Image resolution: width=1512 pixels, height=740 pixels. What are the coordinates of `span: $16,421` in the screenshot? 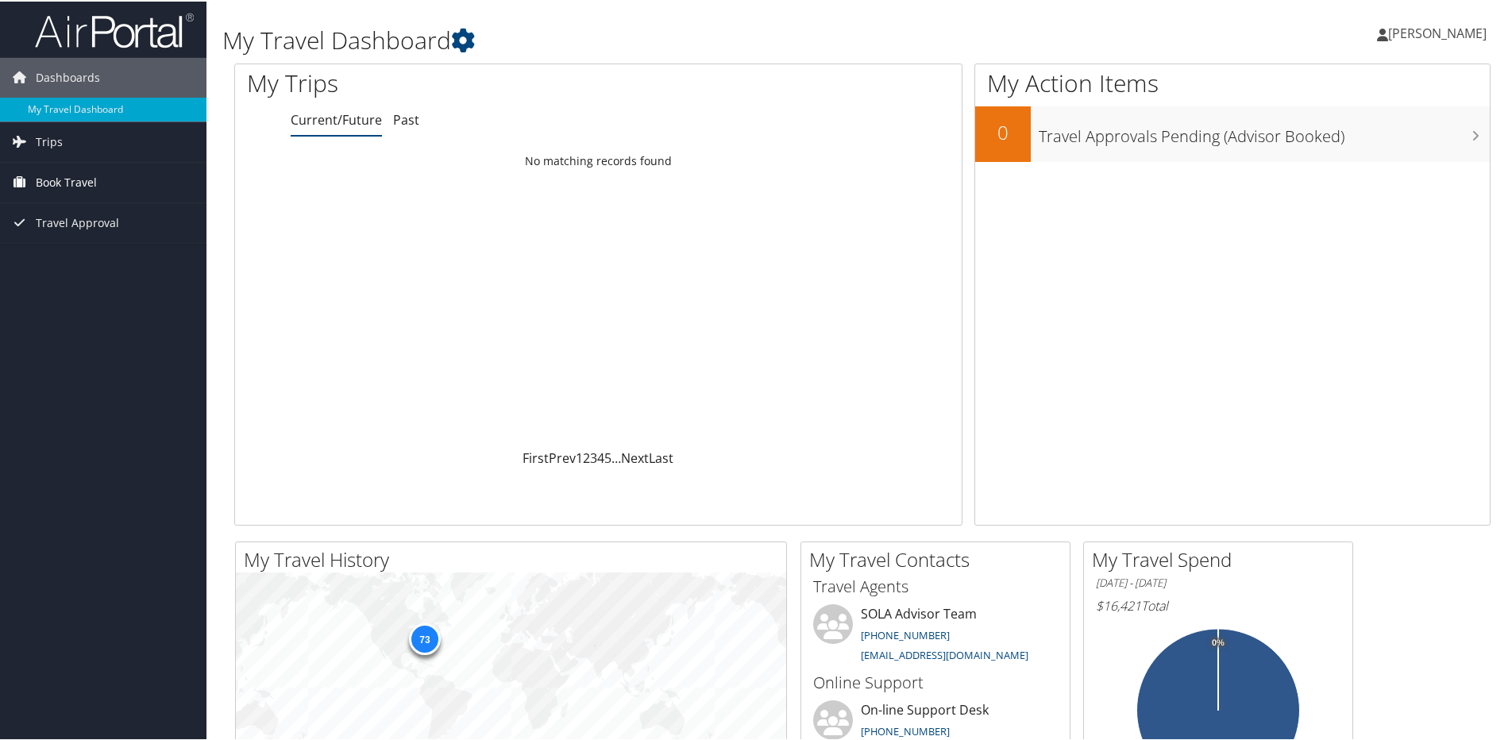 It's located at (1118, 604).